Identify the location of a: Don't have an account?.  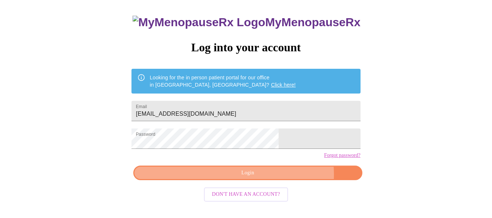
(246, 194).